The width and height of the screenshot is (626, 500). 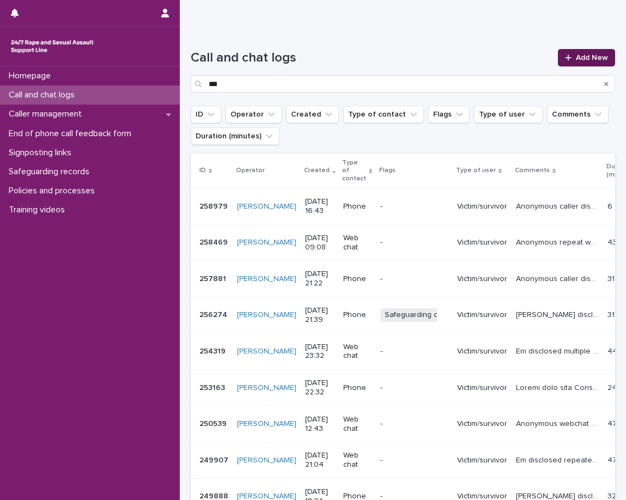 I want to click on p: Anonymous webchat user disclosed childhood and adulthood sexual violence perpetrated by step fath..., so click(x=558, y=423).